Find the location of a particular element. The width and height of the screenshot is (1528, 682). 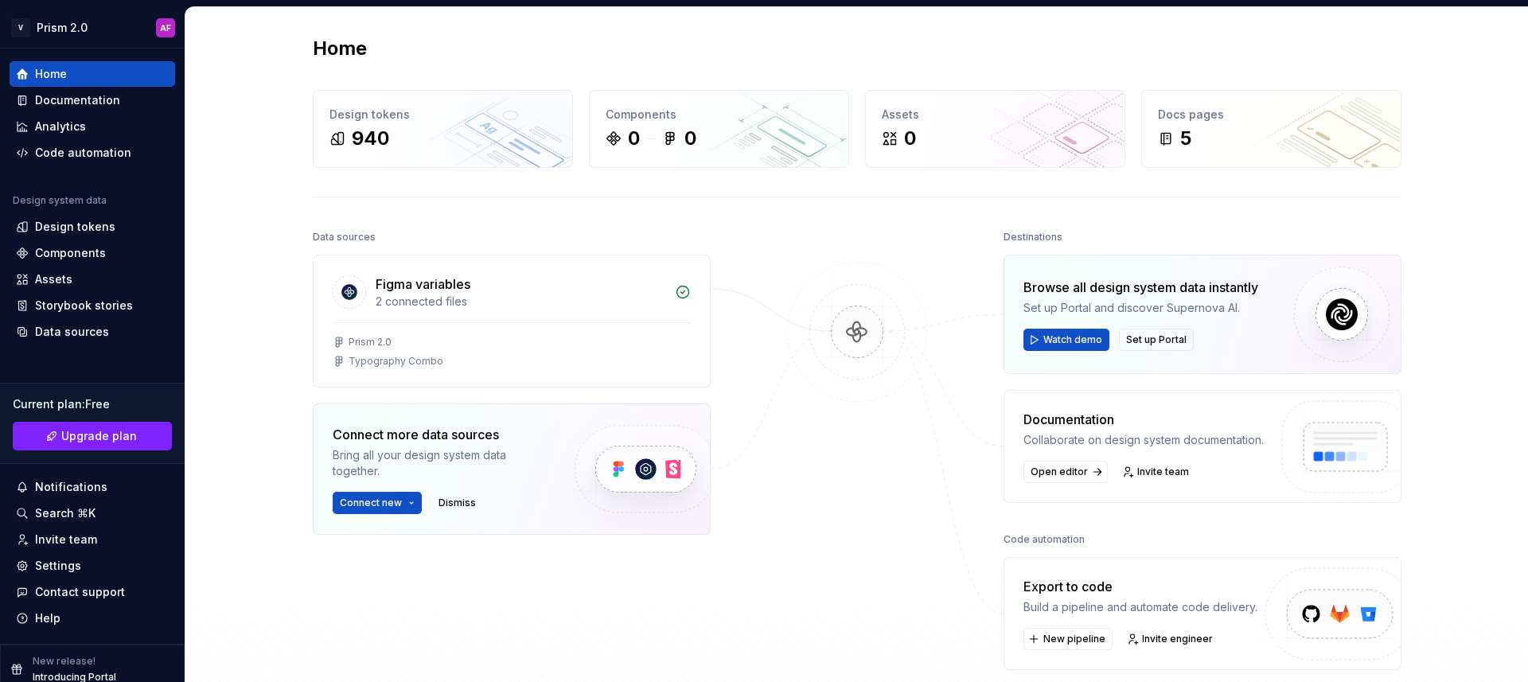

span: Upgrade plan is located at coordinates (99, 436).